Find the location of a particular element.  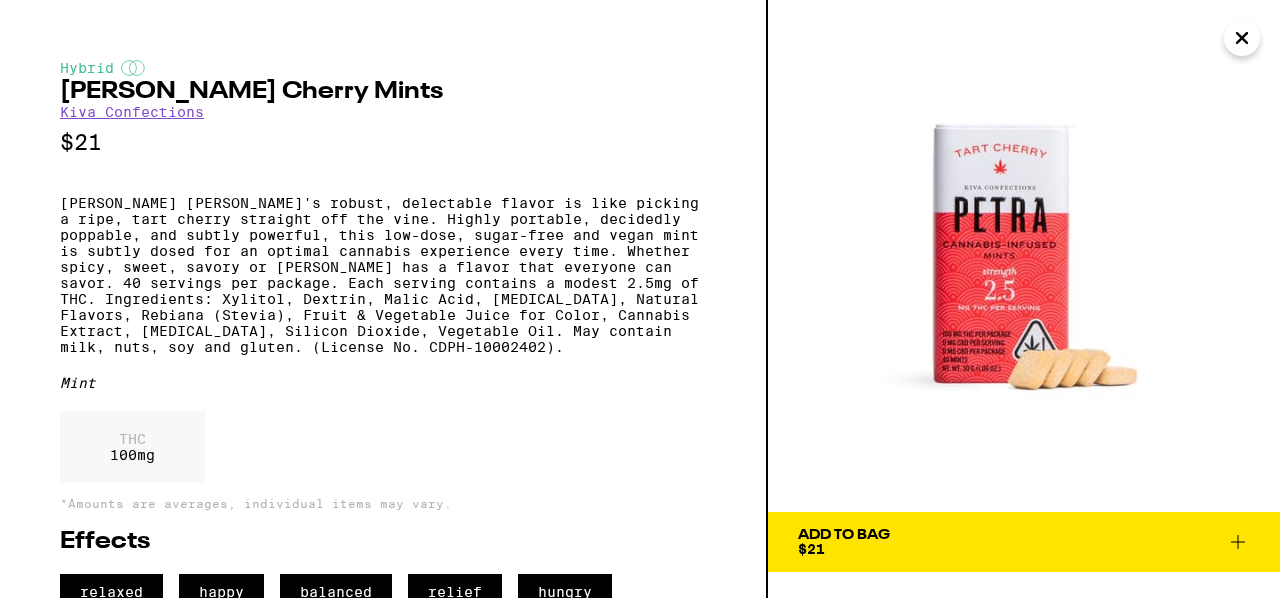

span: $21 is located at coordinates (811, 549).